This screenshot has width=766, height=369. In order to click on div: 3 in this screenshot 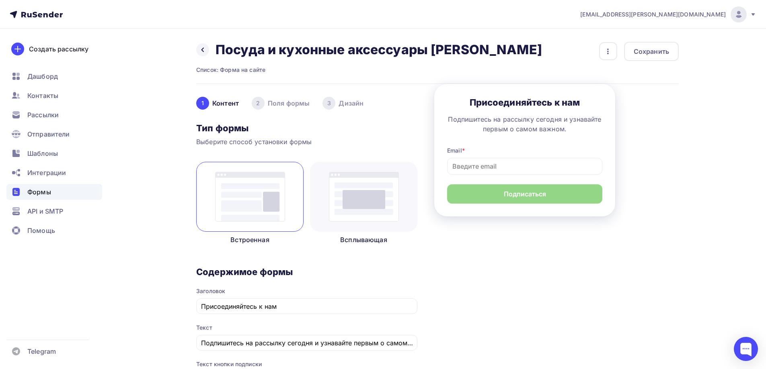, I will do `click(329, 103)`.